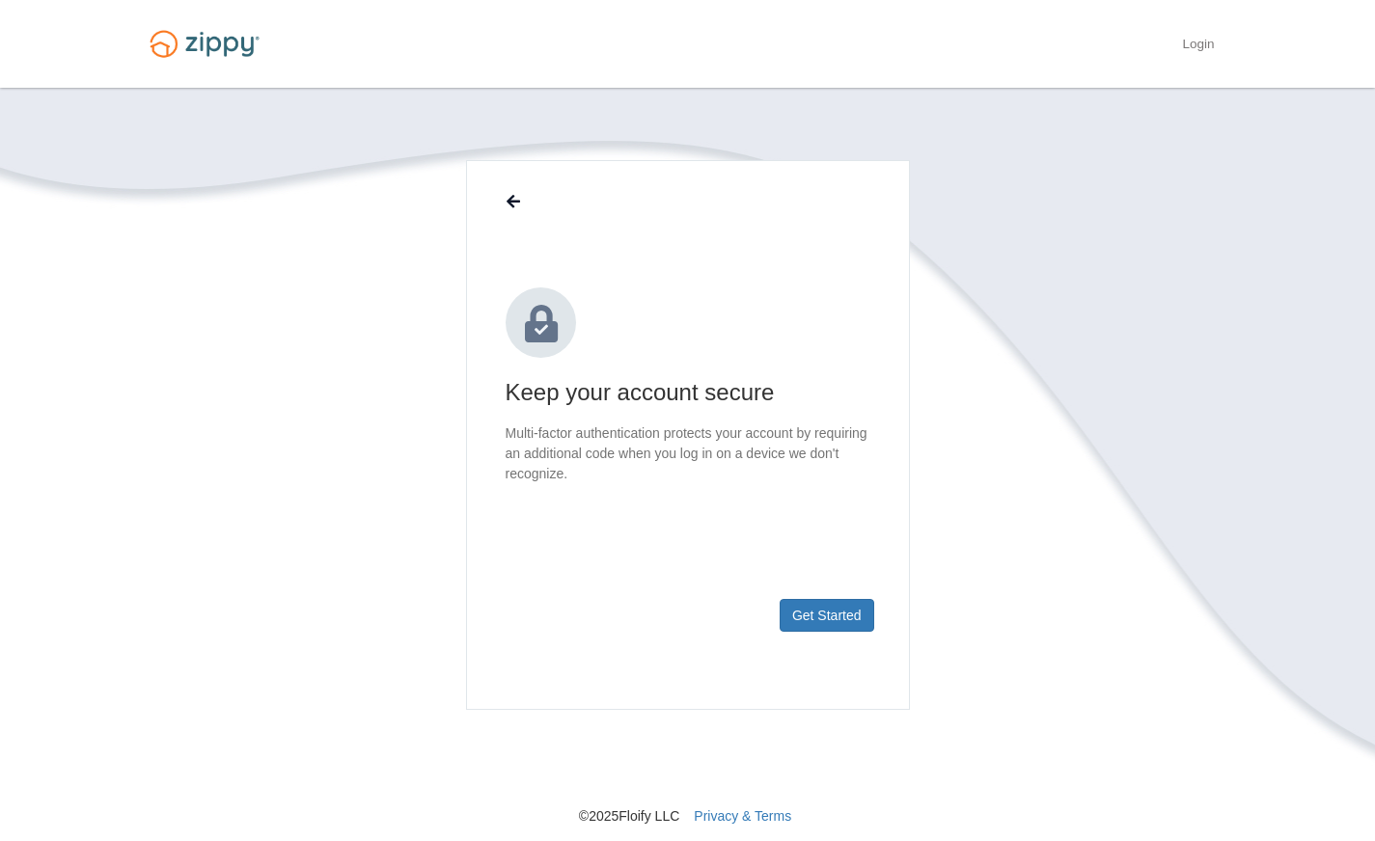 Image resolution: width=1375 pixels, height=841 pixels. Describe the element at coordinates (688, 768) in the screenshot. I see `nav: © 2025 Floify LLC` at that location.